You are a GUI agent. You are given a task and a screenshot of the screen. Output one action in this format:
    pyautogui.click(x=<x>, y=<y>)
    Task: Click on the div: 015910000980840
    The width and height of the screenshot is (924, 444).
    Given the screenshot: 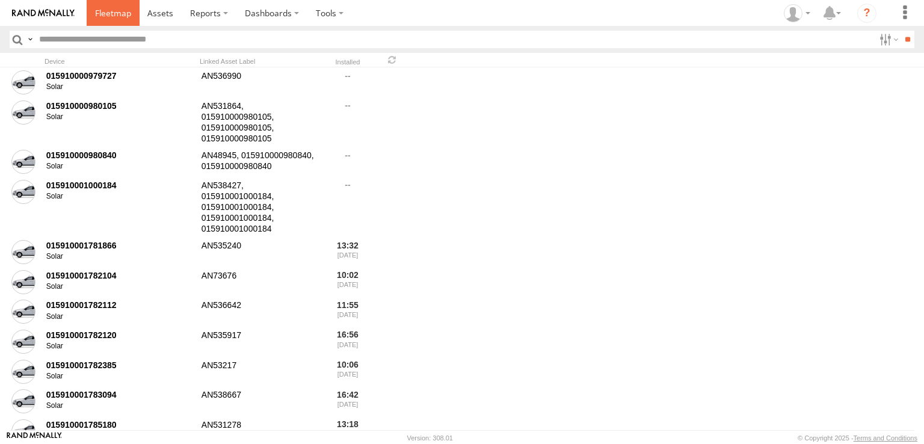 What is the action you would take?
    pyautogui.click(x=120, y=155)
    